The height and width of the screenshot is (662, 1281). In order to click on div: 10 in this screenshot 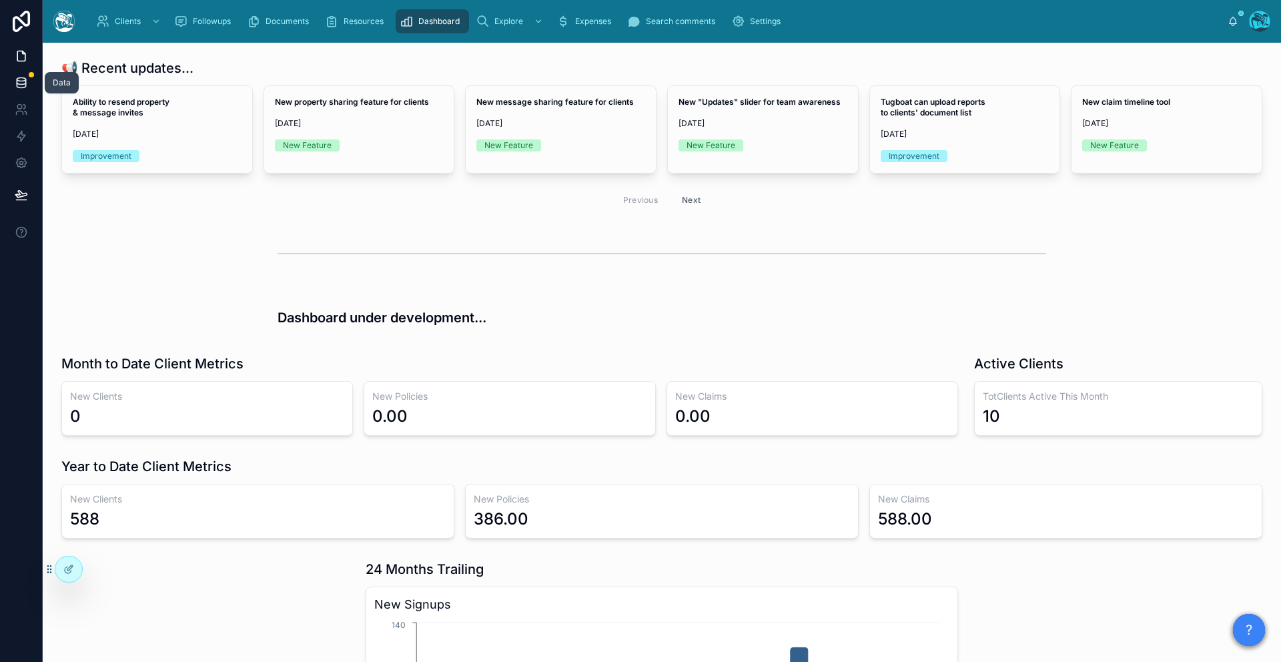, I will do `click(992, 416)`.